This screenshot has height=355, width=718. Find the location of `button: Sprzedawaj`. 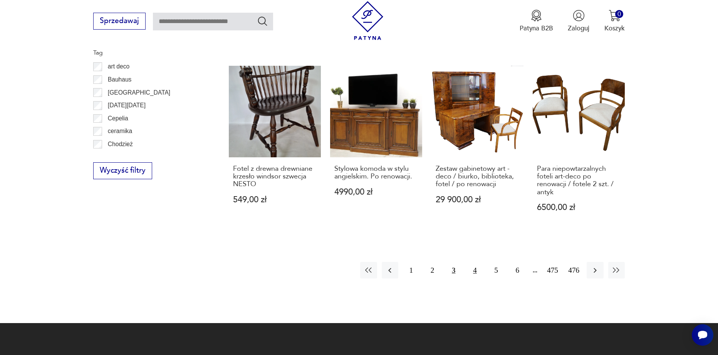

button: Sprzedawaj is located at coordinates (119, 21).